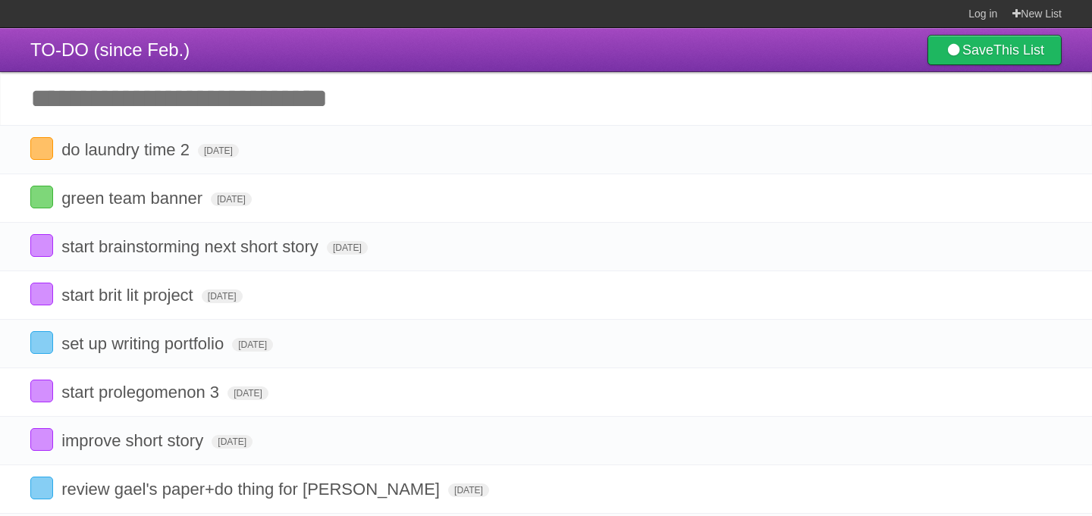 The width and height of the screenshot is (1092, 516). I want to click on span: TO-DO (since Feb.), so click(110, 49).